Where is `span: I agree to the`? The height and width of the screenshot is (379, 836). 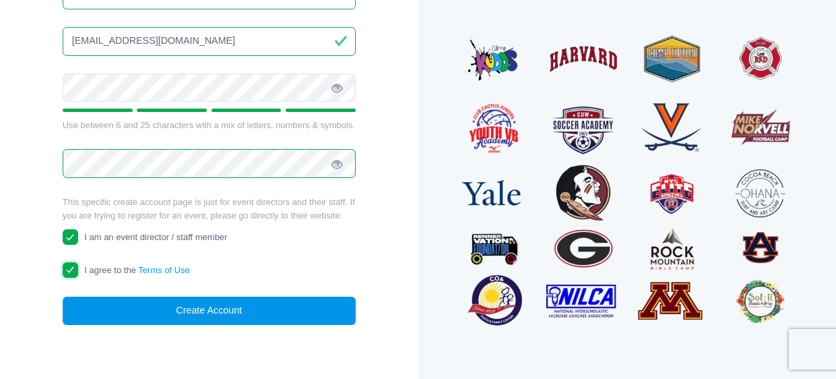
span: I agree to the is located at coordinates (137, 270).